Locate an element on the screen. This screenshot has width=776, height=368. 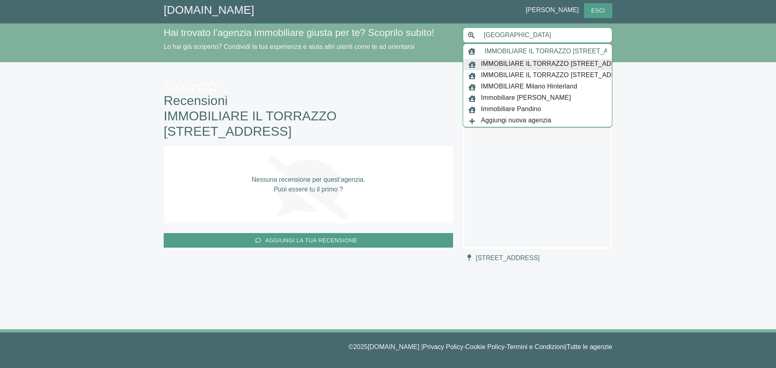
p: Lo hai già scoperto? Condividi la tua esperienza e aiuta altri utenti come te ad orientarsi is located at coordinates (309, 47).